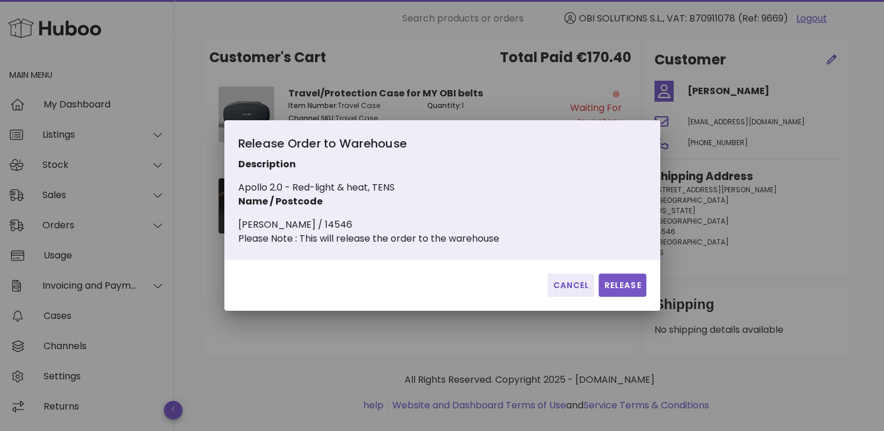  I want to click on span: Cancel, so click(570, 285).